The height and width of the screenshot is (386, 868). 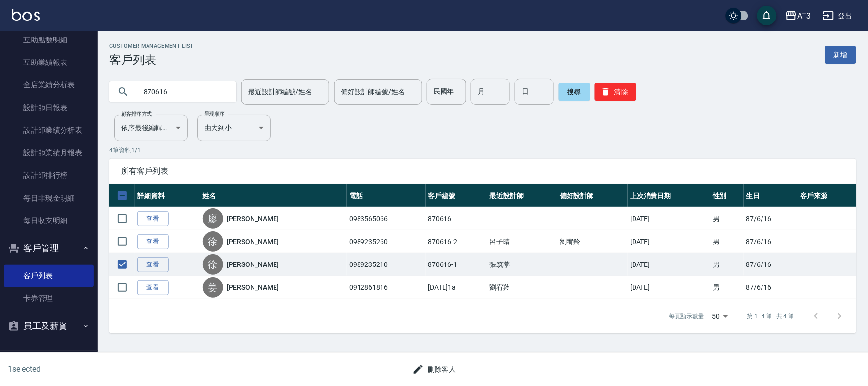 What do you see at coordinates (771, 196) in the screenshot?
I see `th: 生日` at bounding box center [771, 196].